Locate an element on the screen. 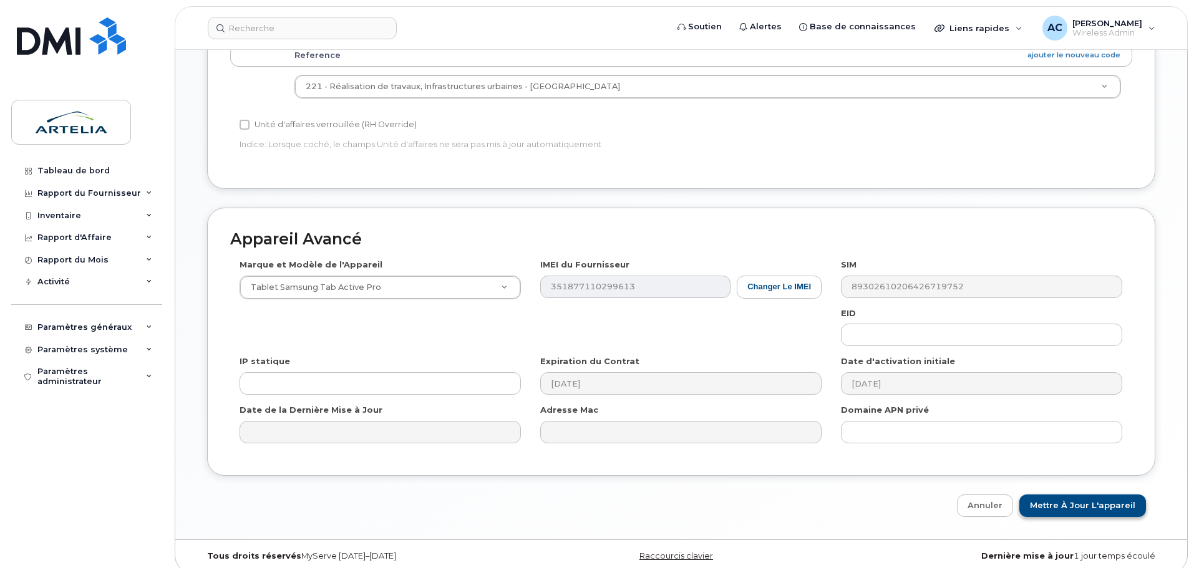 The image size is (1194, 568). span: Wireless Admin is located at coordinates (1107, 33).